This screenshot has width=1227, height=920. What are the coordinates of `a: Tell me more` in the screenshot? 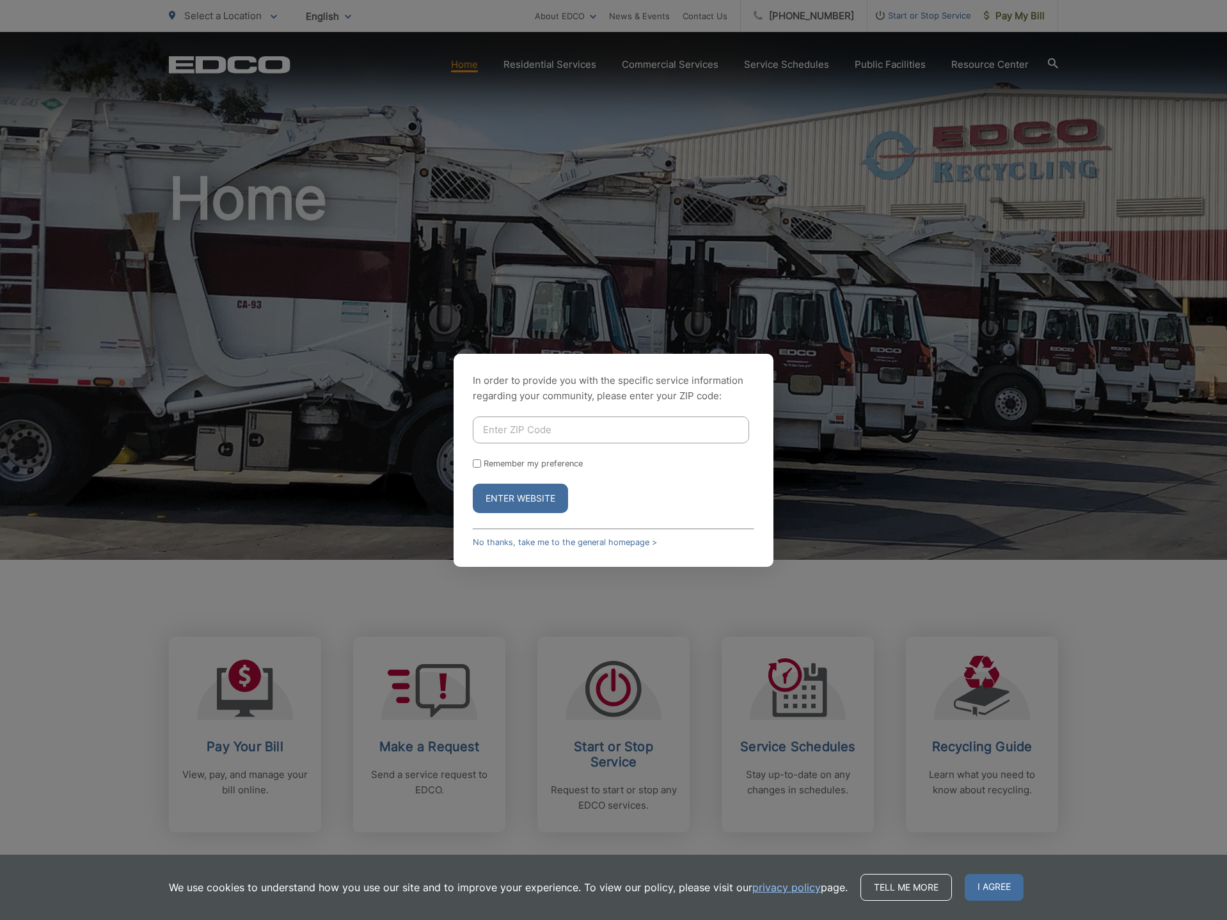 It's located at (906, 887).